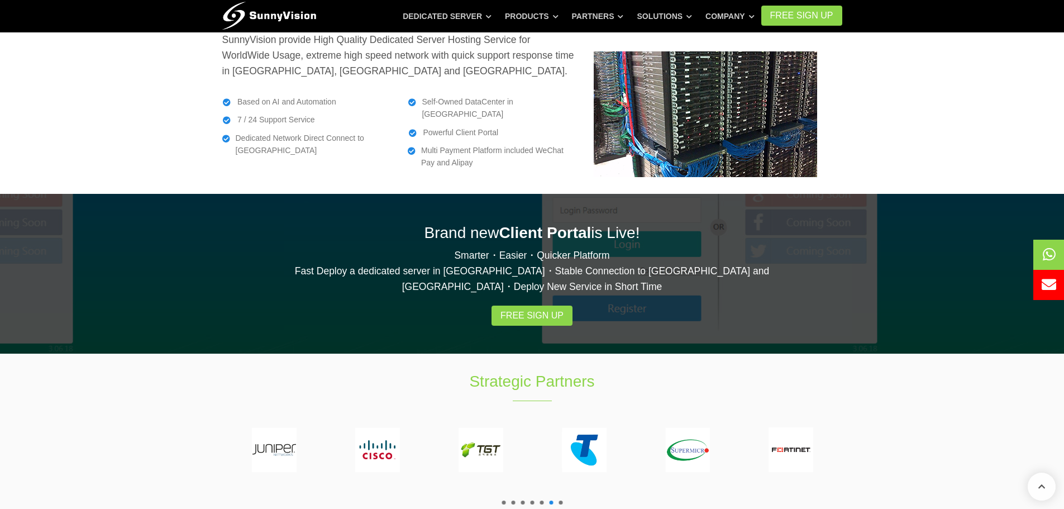 The image size is (1064, 509). I want to click on li: Based on AI and Automation, so click(307, 102).